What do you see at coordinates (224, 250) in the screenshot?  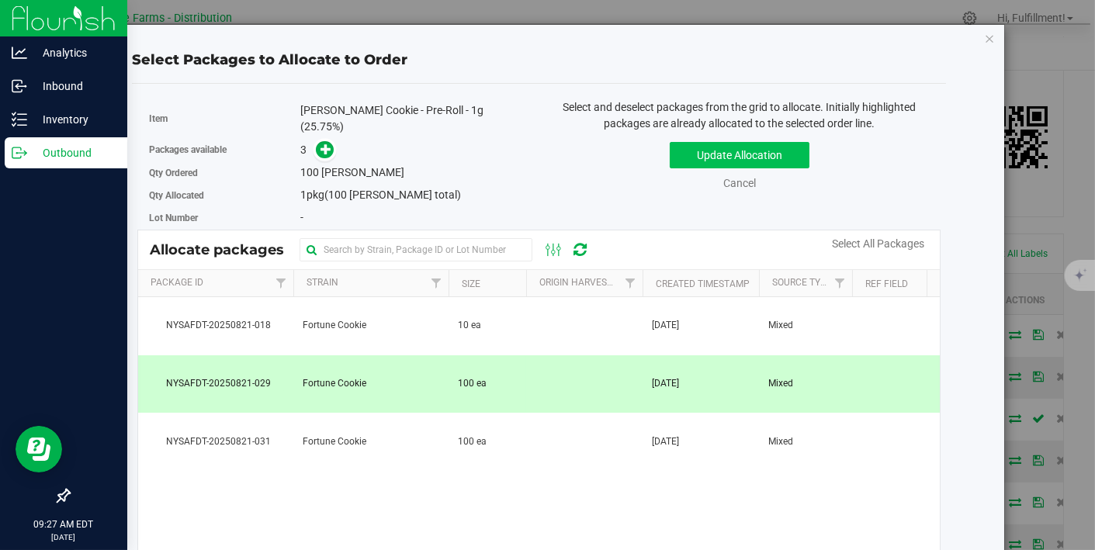 I see `span: Allocate packages` at bounding box center [224, 250].